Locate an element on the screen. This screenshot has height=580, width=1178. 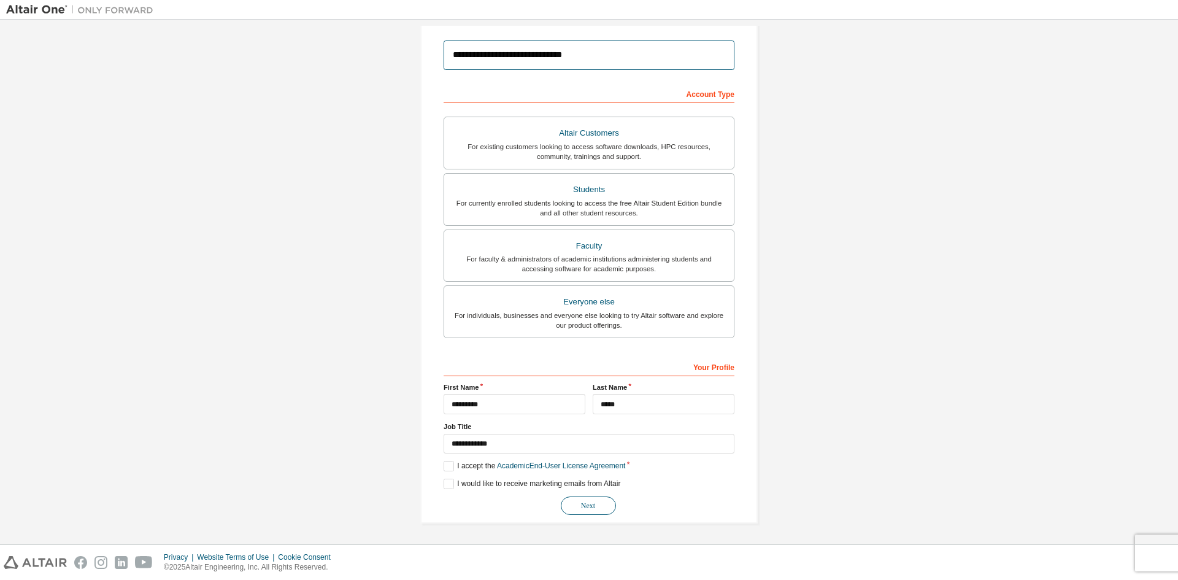
img: facebook.svg is located at coordinates (80, 562).